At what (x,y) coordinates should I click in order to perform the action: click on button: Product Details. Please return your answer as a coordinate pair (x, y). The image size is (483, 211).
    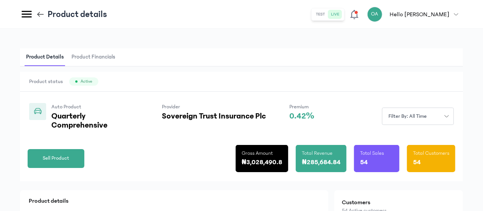
    Looking at the image, I should click on (47, 57).